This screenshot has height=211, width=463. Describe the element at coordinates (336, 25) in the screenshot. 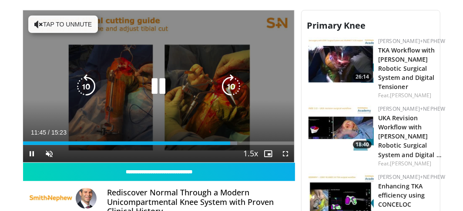

I see `span: Primary Knee` at that location.